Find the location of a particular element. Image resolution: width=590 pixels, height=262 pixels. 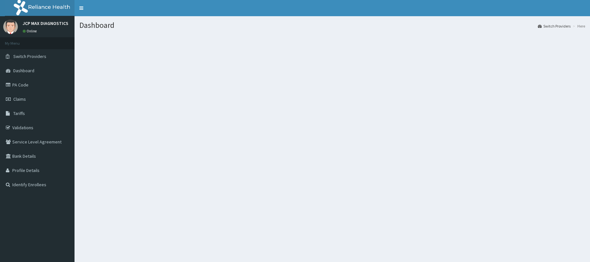

p: JCP MAX DIAGNOSTICS is located at coordinates (45, 23).